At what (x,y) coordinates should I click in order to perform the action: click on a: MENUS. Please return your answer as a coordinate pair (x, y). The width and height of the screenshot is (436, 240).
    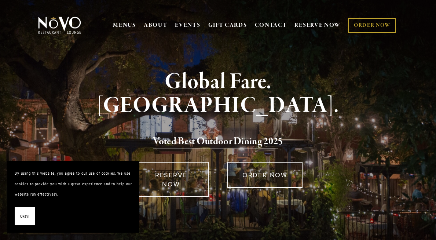
    Looking at the image, I should click on (124, 25).